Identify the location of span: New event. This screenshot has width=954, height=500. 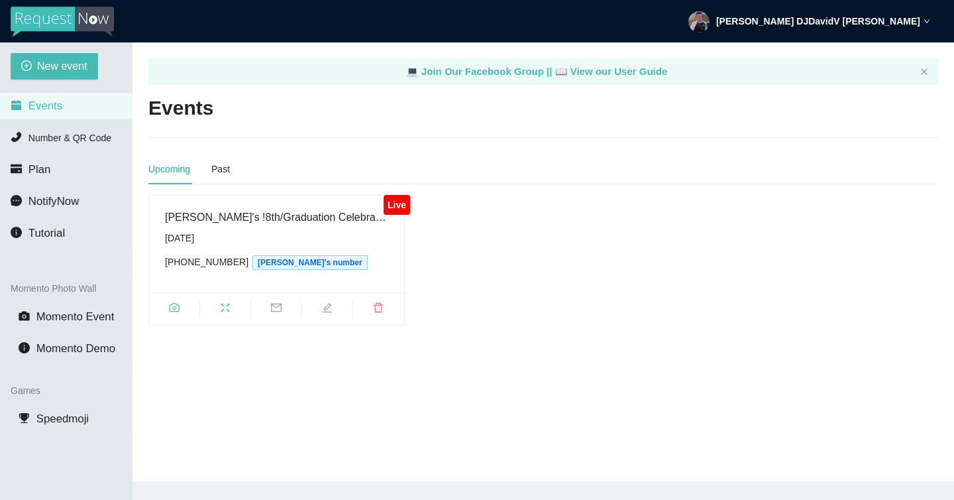
(62, 66).